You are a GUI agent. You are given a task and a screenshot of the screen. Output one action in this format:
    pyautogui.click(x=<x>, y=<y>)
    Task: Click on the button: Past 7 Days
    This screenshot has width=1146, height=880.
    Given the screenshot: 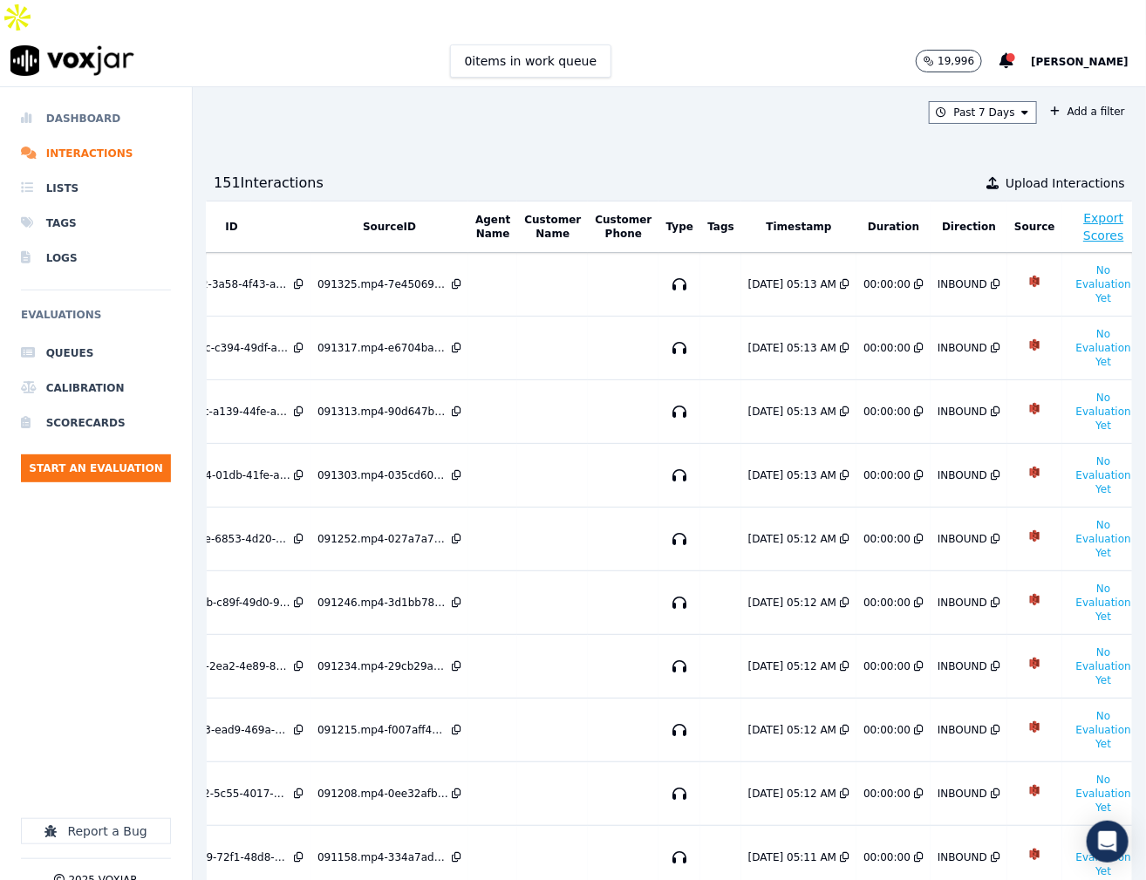 What is the action you would take?
    pyautogui.click(x=983, y=113)
    